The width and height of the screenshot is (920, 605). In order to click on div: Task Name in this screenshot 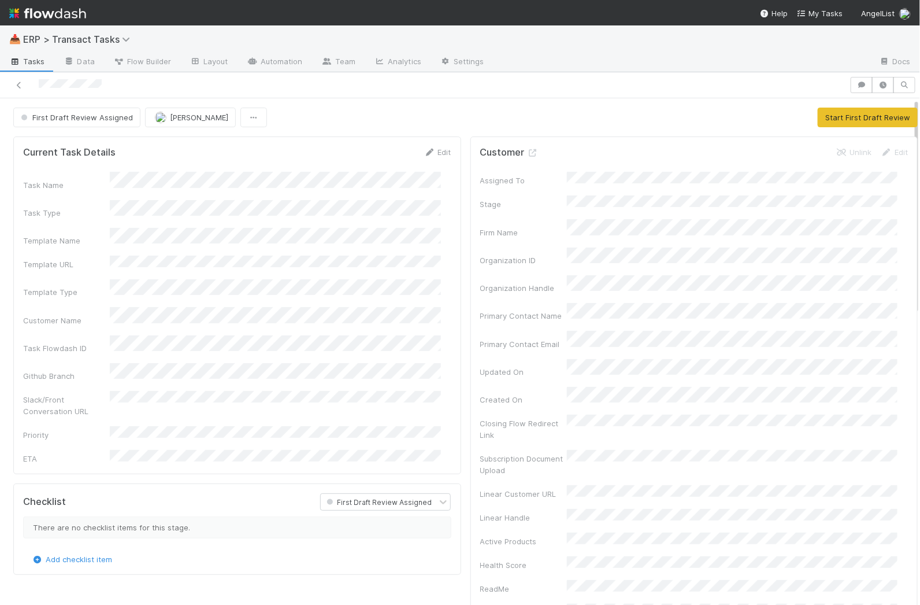, I will do `click(66, 185)`.